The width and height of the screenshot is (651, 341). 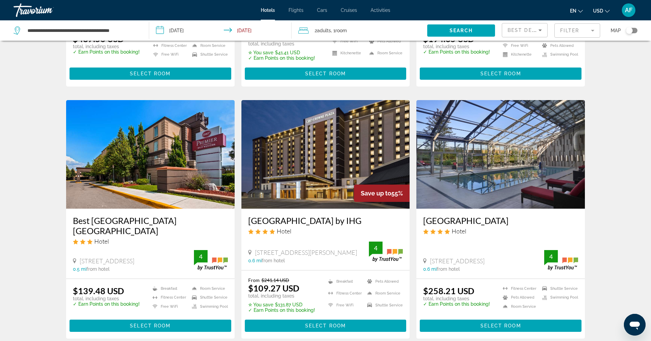 I want to click on a: Activities, so click(x=380, y=10).